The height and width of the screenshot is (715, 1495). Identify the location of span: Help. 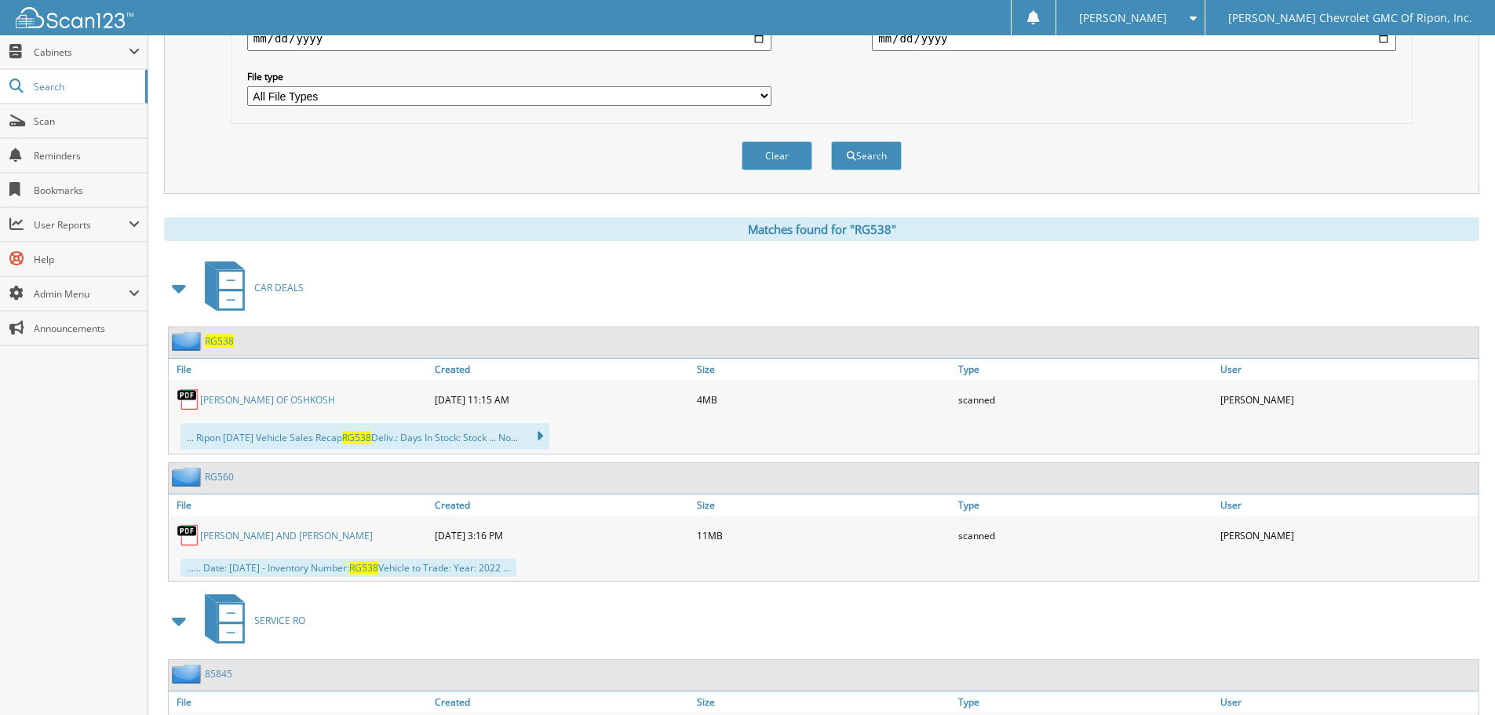
(86, 259).